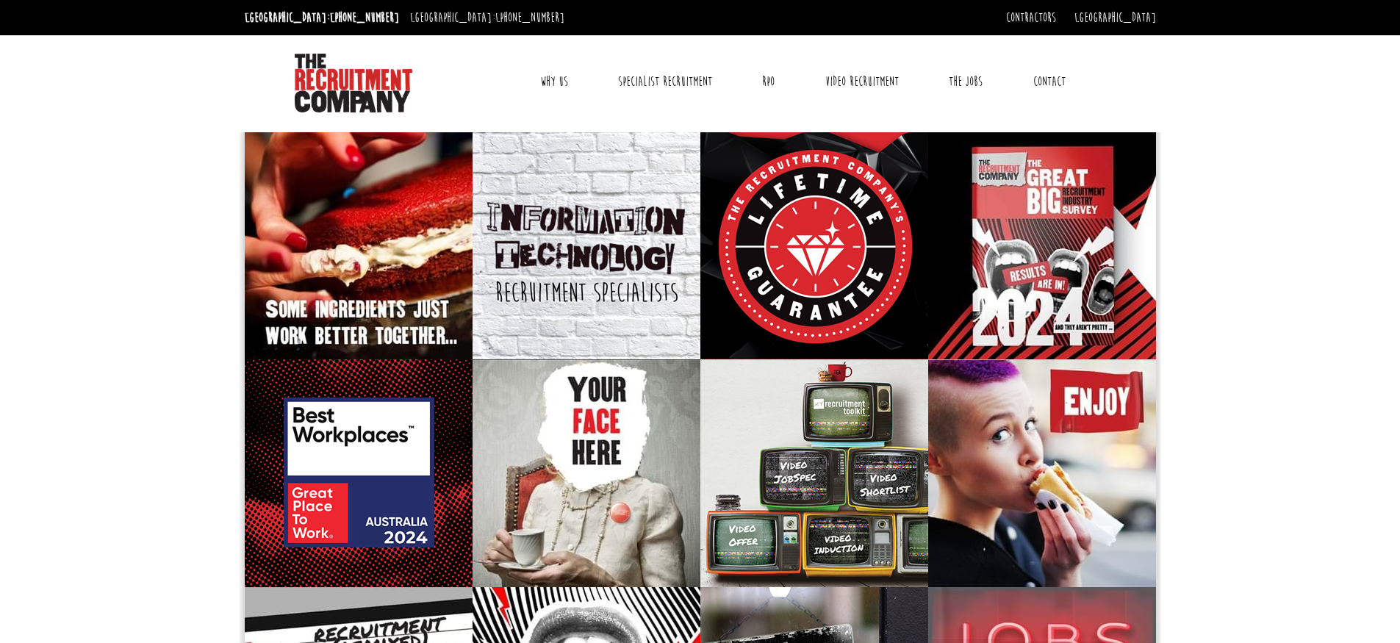 Image resolution: width=1400 pixels, height=643 pixels. I want to click on a: RPO, so click(768, 82).